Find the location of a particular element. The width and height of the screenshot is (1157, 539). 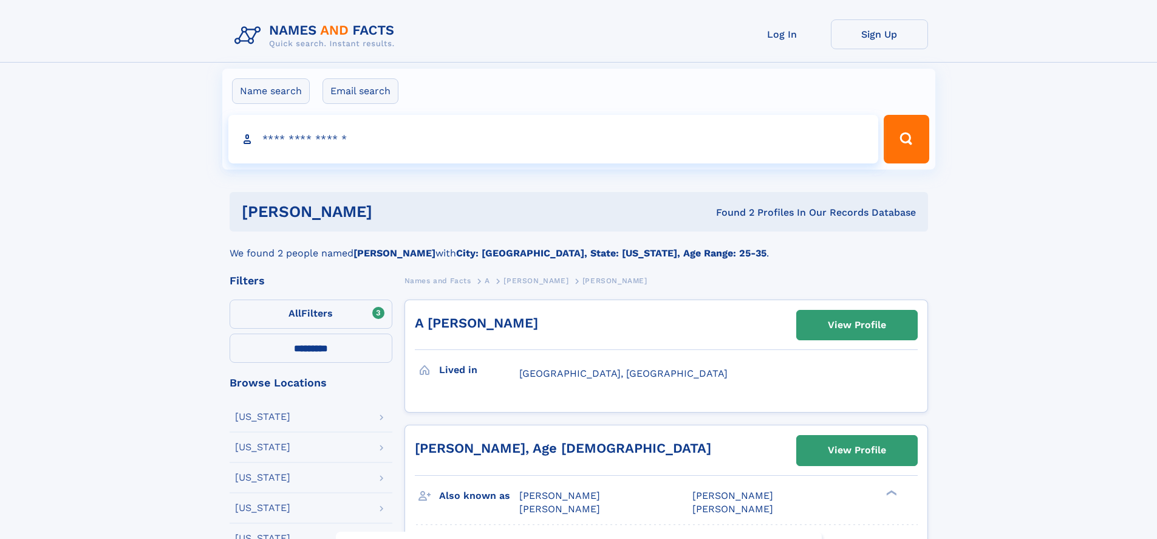

label: Name search is located at coordinates (271, 91).